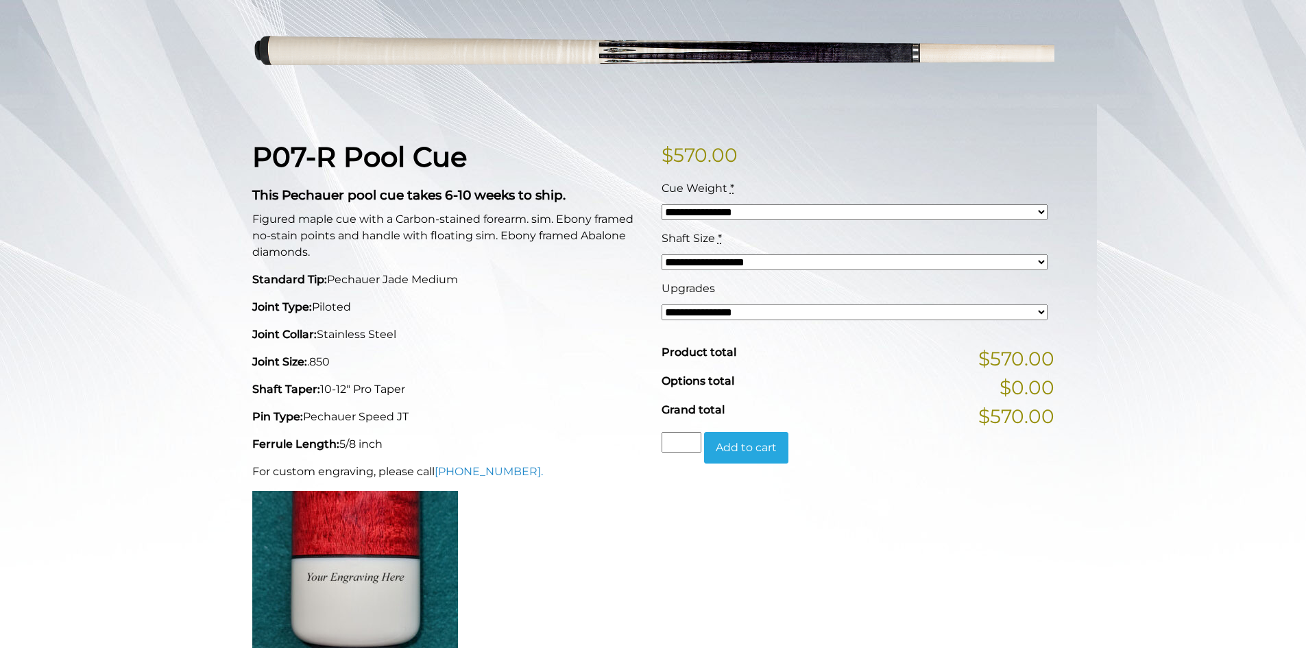  What do you see at coordinates (448, 417) in the screenshot?
I see `p: Pechauer Speed JT` at bounding box center [448, 417].